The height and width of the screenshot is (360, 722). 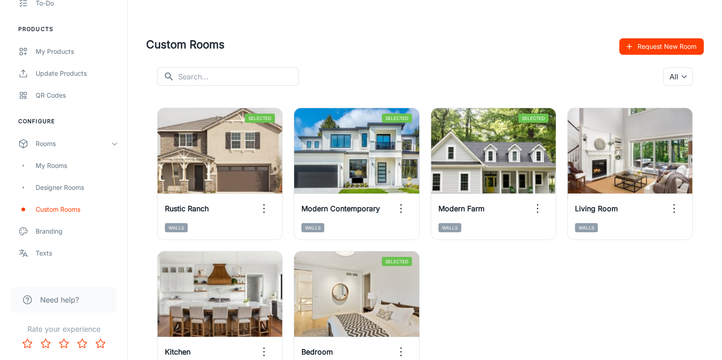 I want to click on h6: Living Room, so click(x=596, y=209).